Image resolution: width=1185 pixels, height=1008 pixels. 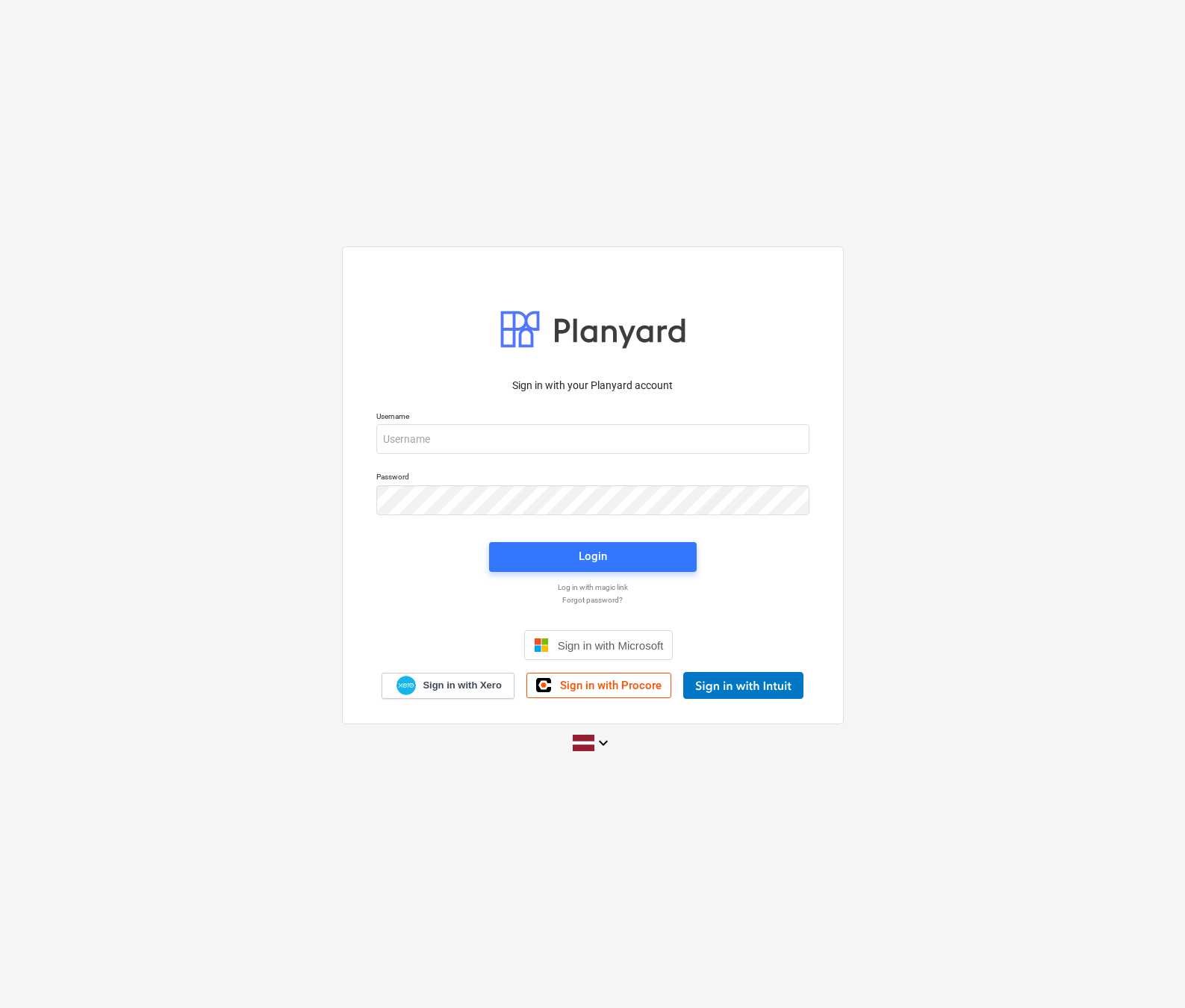 What do you see at coordinates (593, 439) in the screenshot?
I see `input: Username` at bounding box center [593, 439].